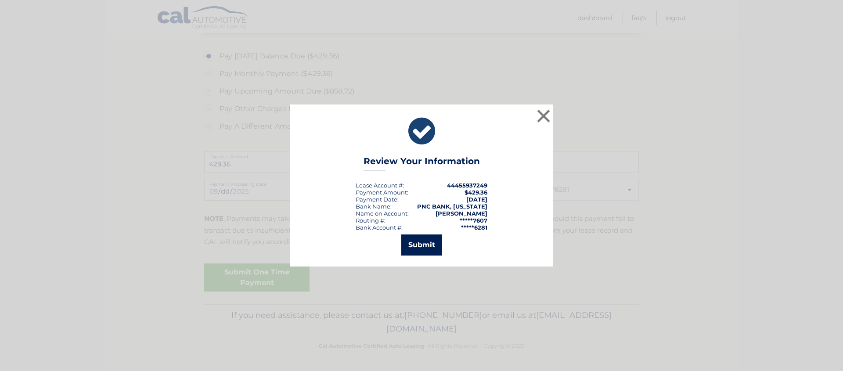 The height and width of the screenshot is (371, 843). Describe the element at coordinates (476, 192) in the screenshot. I see `span: $429.36` at that location.